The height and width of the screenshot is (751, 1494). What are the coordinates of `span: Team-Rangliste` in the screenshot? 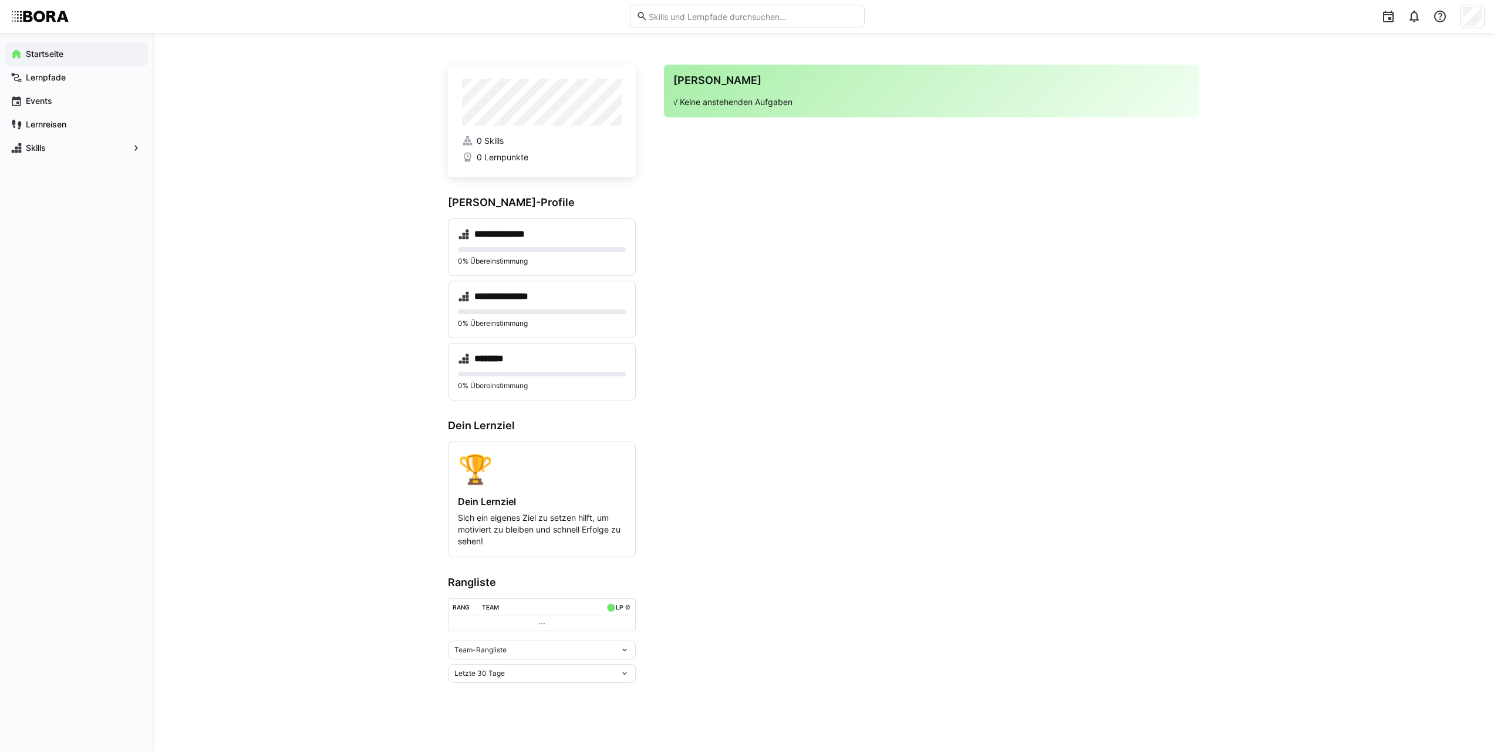 It's located at (480, 650).